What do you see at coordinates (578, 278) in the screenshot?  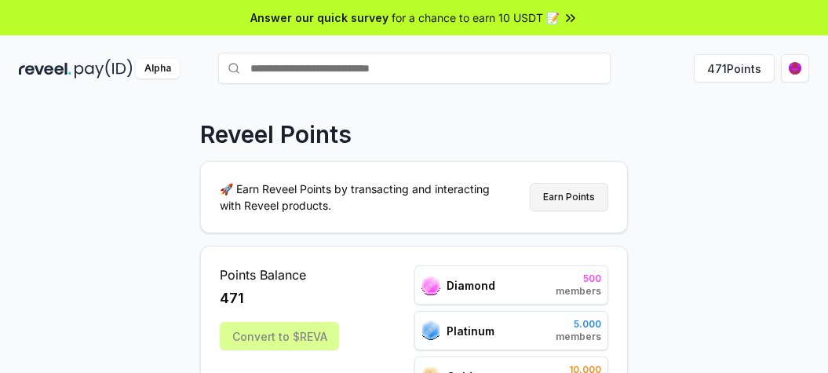 I see `span: 500` at bounding box center [578, 278].